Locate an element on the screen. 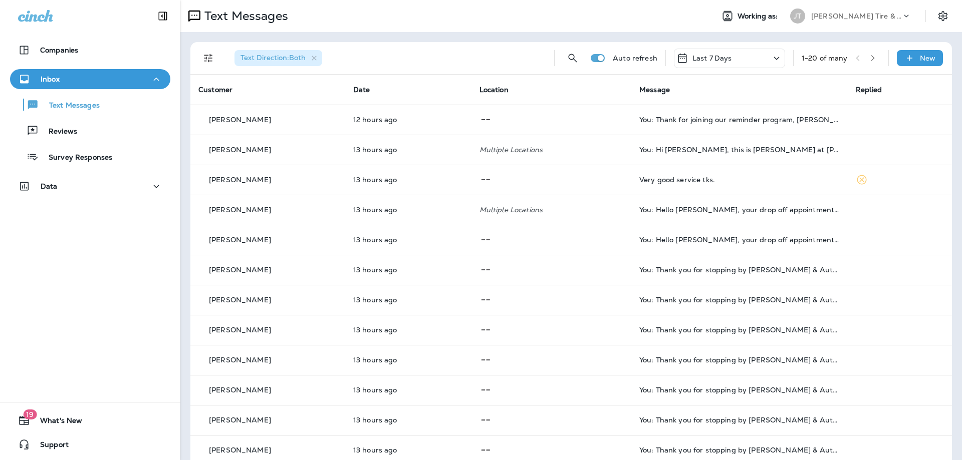  div: Text Direction:Both is located at coordinates (278, 58).